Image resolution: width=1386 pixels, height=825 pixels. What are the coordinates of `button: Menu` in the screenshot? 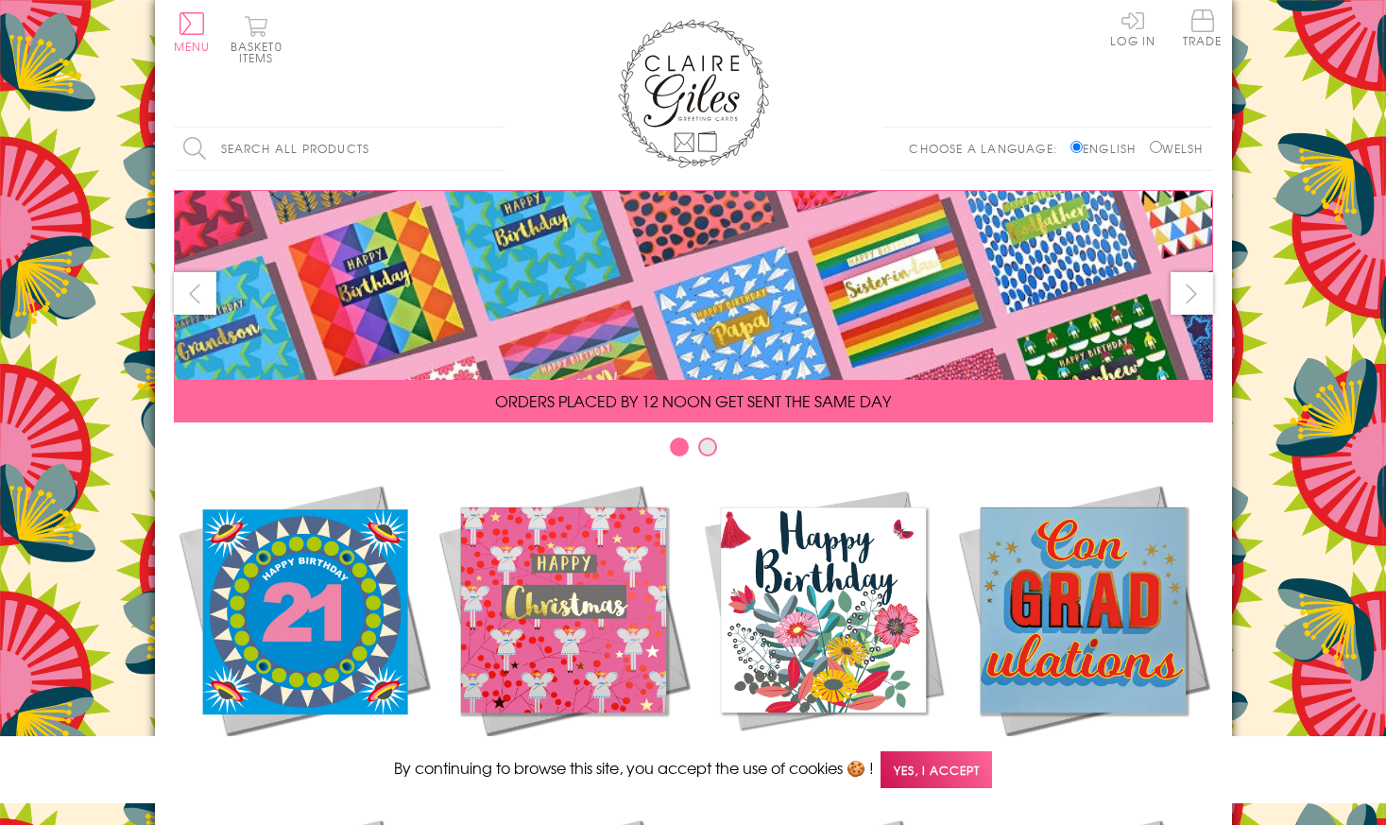 It's located at (192, 32).